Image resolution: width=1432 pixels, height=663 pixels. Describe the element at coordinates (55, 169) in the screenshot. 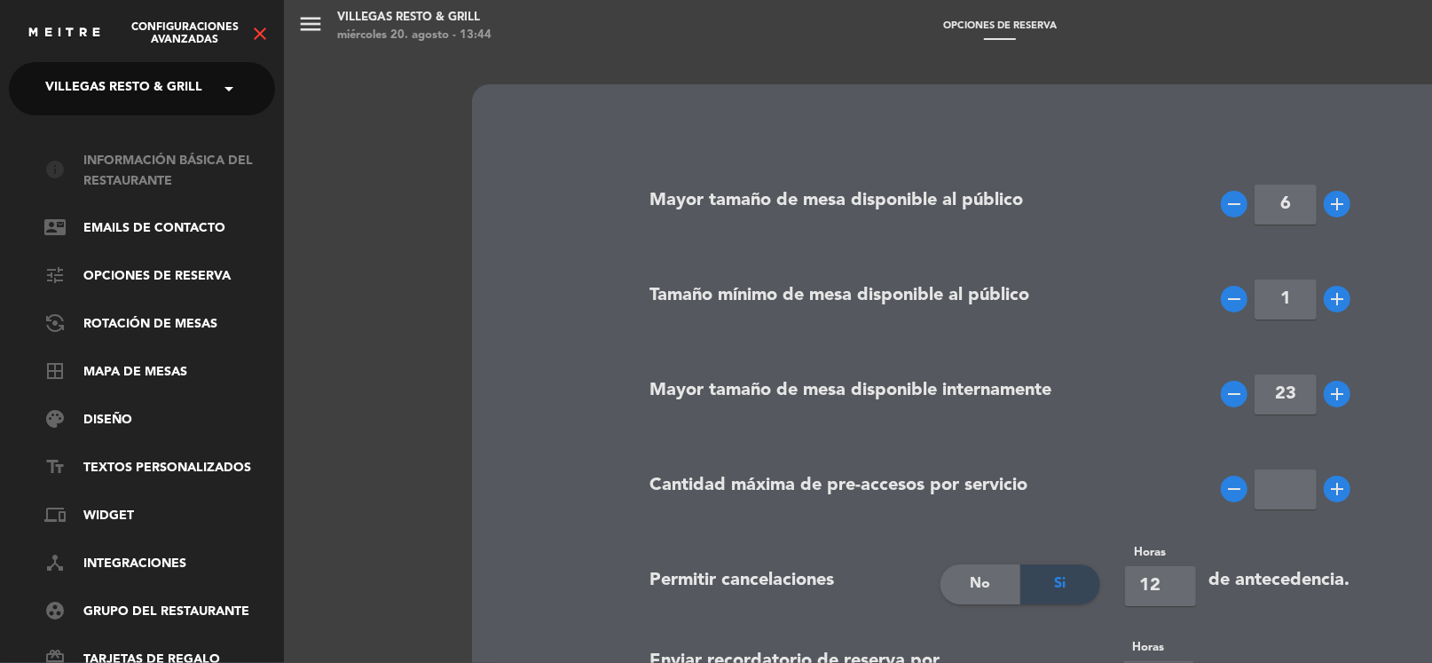

I see `i: info` at that location.